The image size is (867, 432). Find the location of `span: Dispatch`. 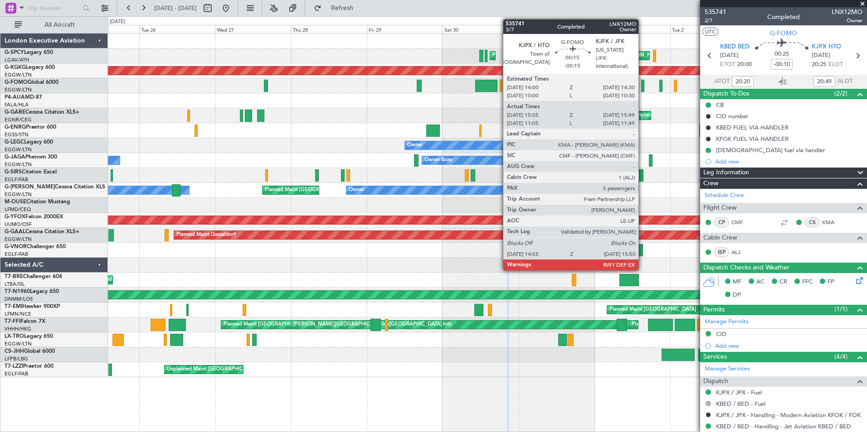

span: Dispatch is located at coordinates (715, 382).